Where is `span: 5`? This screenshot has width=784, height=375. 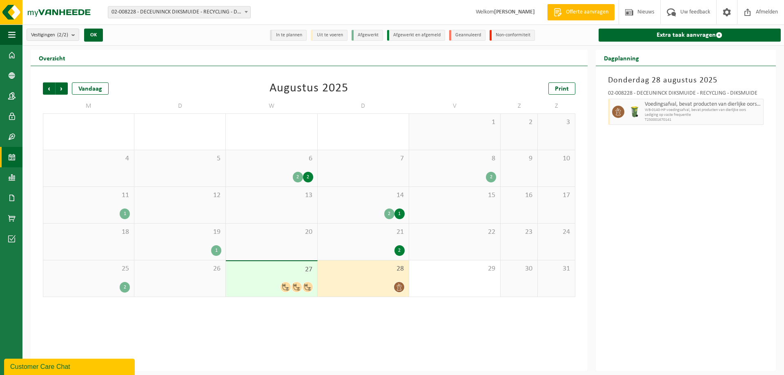 span: 5 is located at coordinates (180, 159).